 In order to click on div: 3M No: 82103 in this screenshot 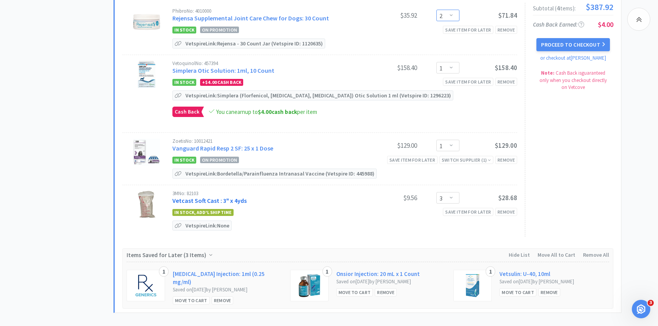, I will do `click(266, 193)`.